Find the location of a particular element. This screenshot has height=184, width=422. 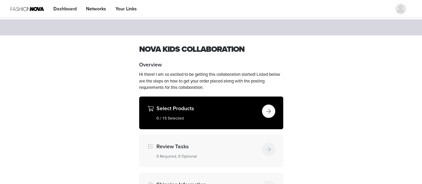

a: Your Links is located at coordinates (126, 9).